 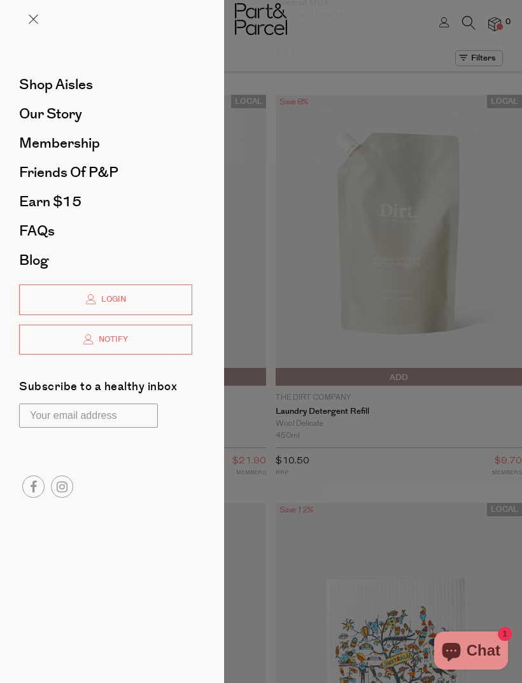 I want to click on span: Earn $15, so click(x=50, y=202).